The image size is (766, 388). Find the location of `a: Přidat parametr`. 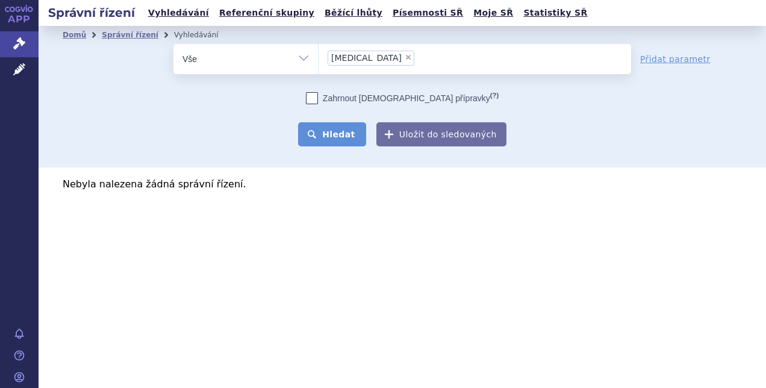

a: Přidat parametr is located at coordinates (675, 59).